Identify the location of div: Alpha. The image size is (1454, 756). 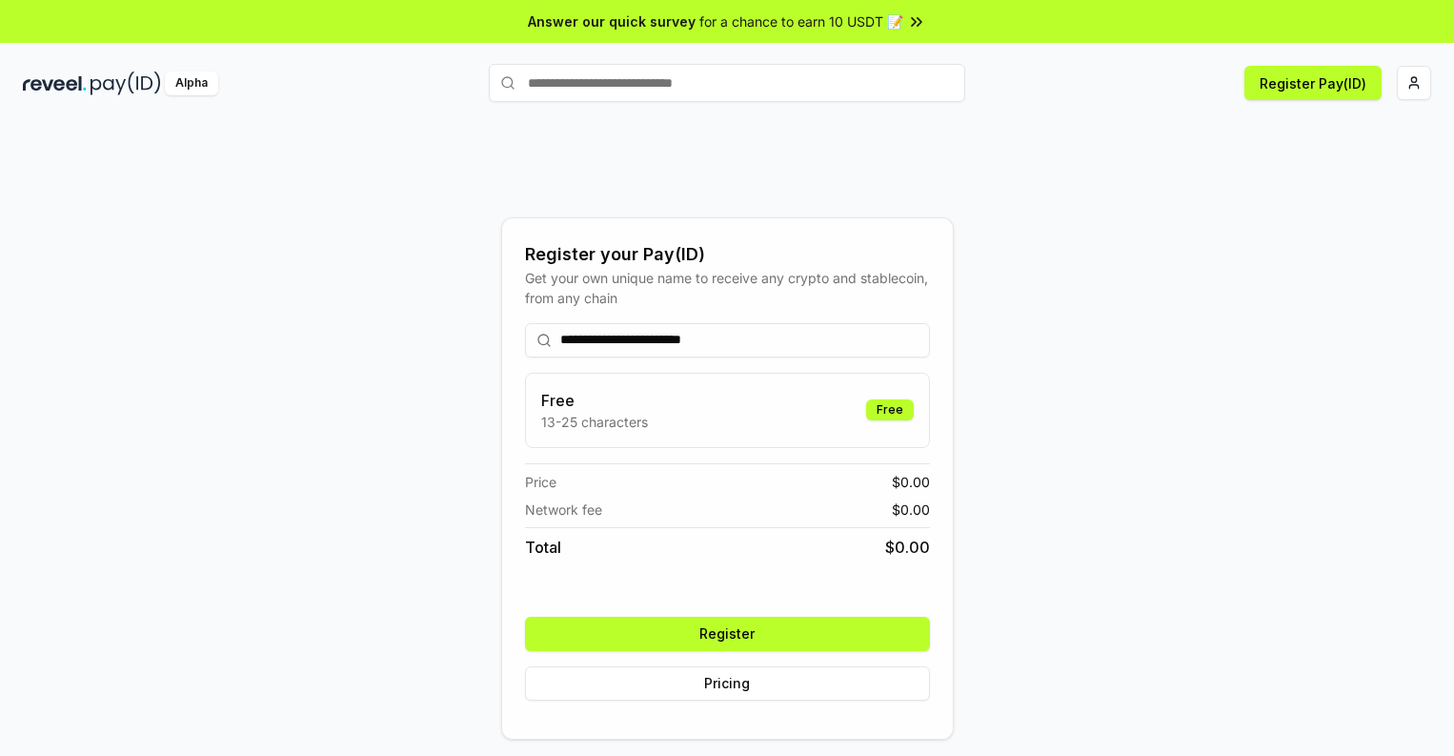
(192, 83).